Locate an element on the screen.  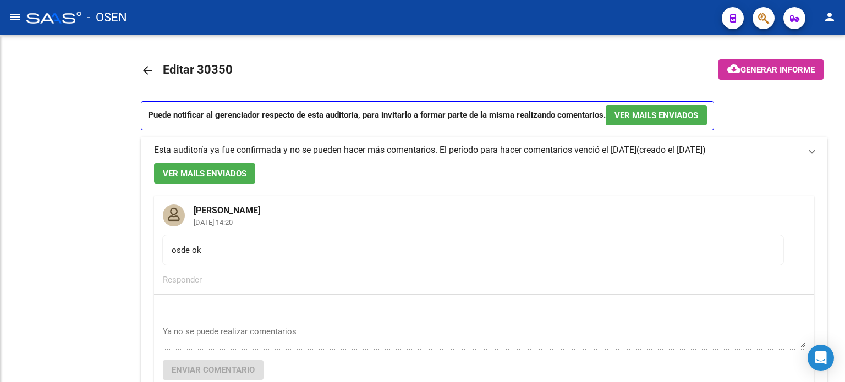
span: Responder is located at coordinates (182, 280).